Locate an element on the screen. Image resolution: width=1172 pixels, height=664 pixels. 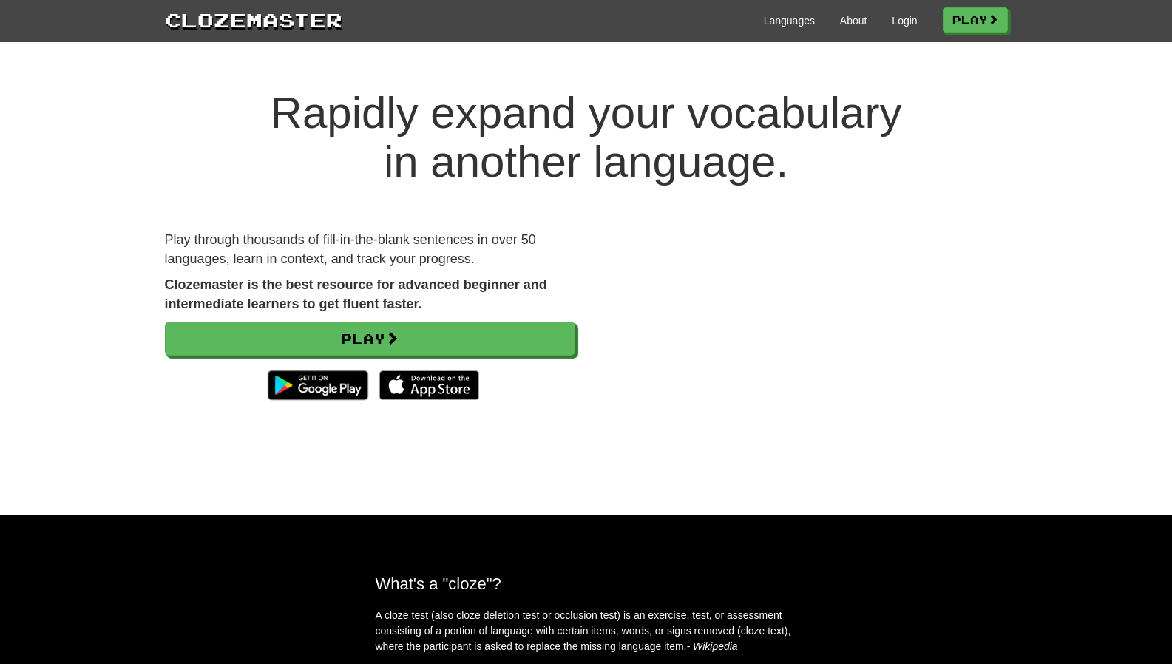
img: Get it on Google Play is located at coordinates (317, 385).